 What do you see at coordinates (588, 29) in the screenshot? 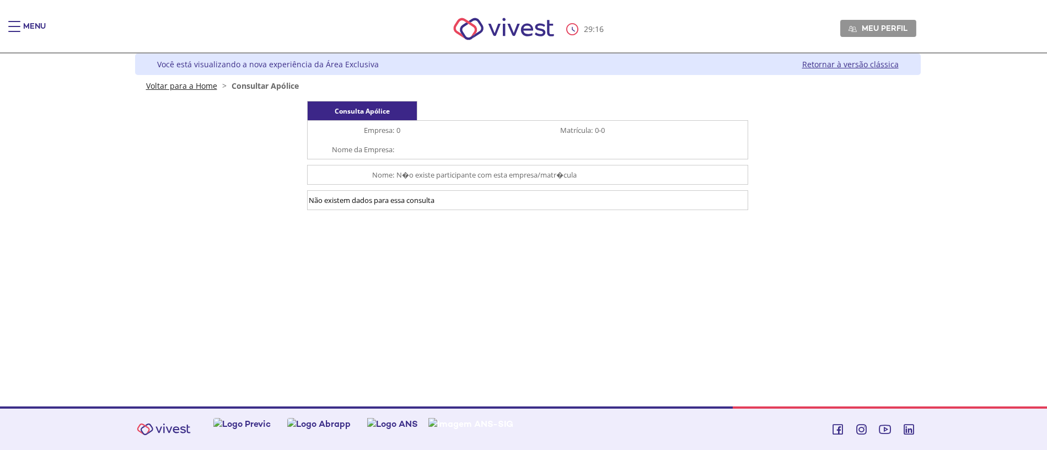
I see `span: 29` at bounding box center [588, 29].